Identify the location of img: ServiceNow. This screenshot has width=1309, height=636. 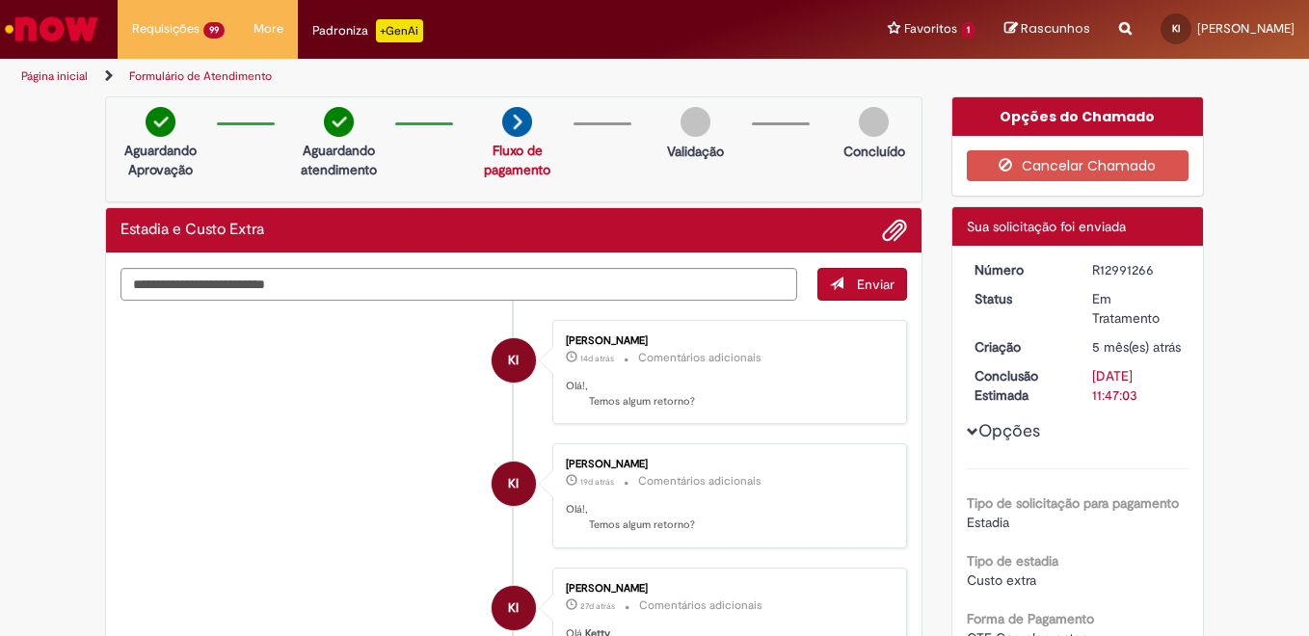
(51, 29).